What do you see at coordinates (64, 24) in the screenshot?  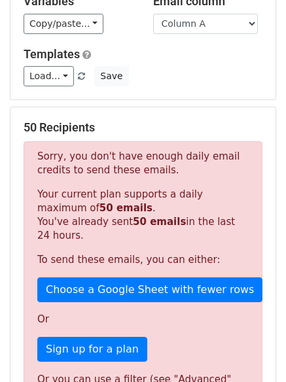 I see `a: Copy/paste...` at bounding box center [64, 24].